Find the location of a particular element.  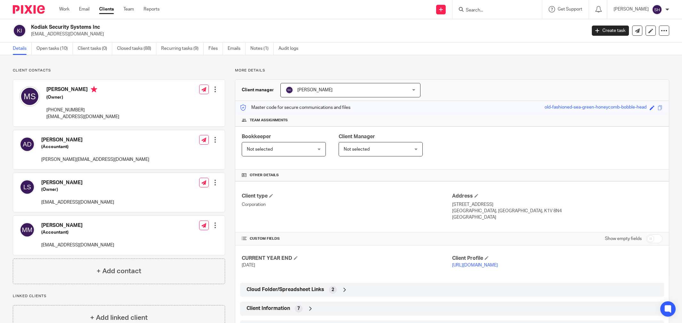

p: Master code for secure communications and files is located at coordinates (295, 108).